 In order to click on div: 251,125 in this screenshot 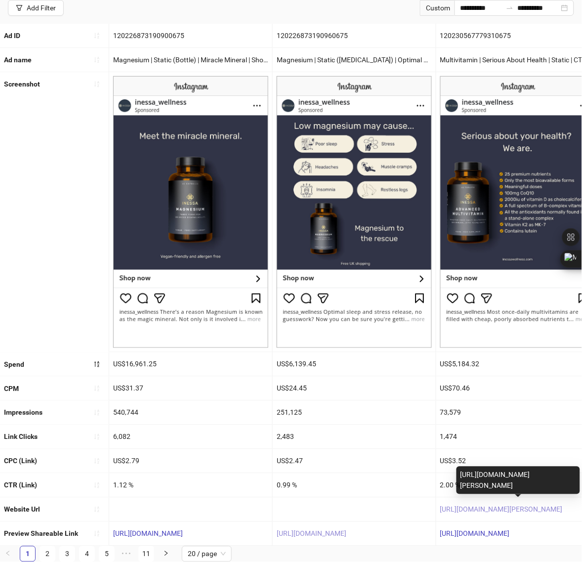, I will do `click(354, 413)`.